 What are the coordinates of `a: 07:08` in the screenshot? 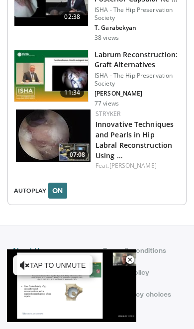 It's located at (53, 135).